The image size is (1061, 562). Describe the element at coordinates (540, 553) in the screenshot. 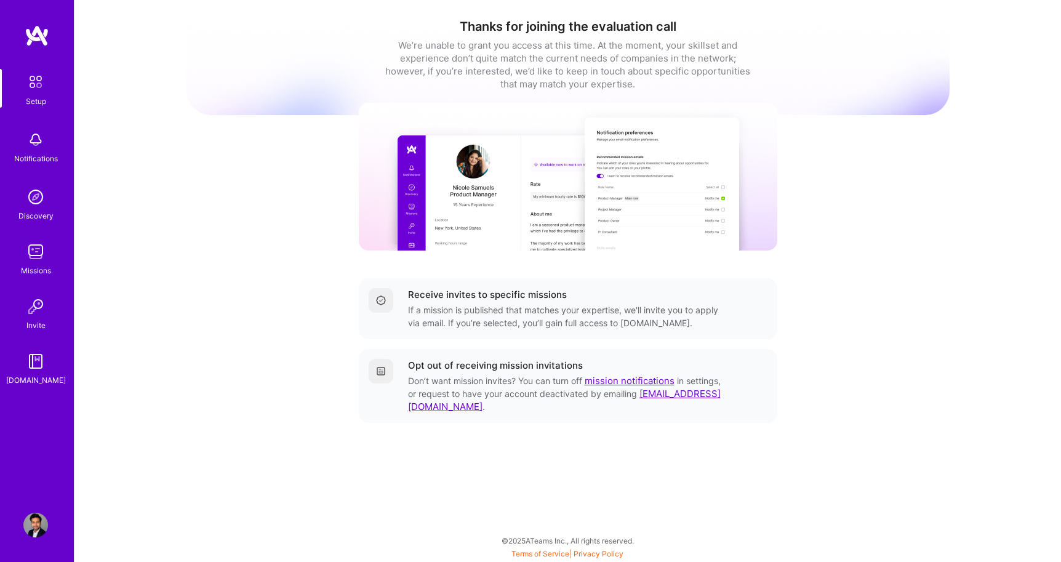

I see `a: Terms of Service` at that location.